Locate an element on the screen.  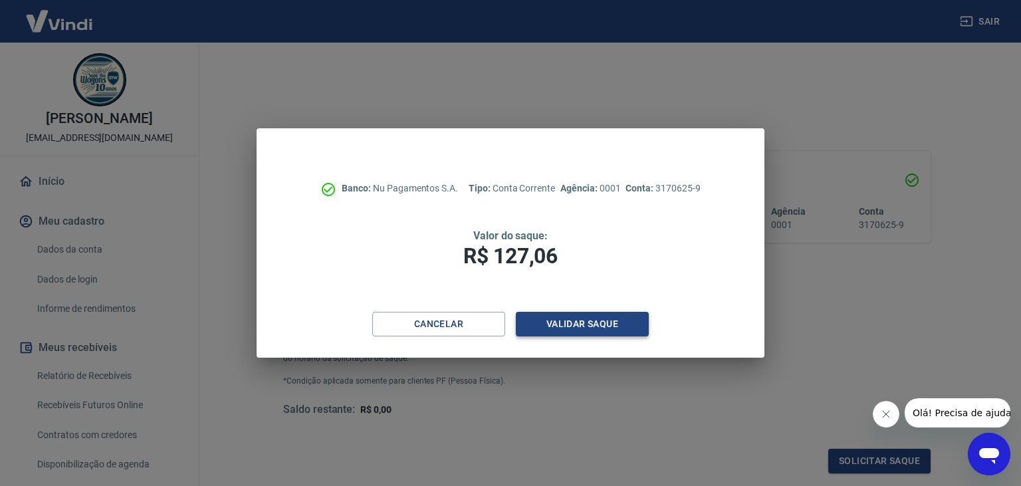
span: R$ 127,06 is located at coordinates (511, 256).